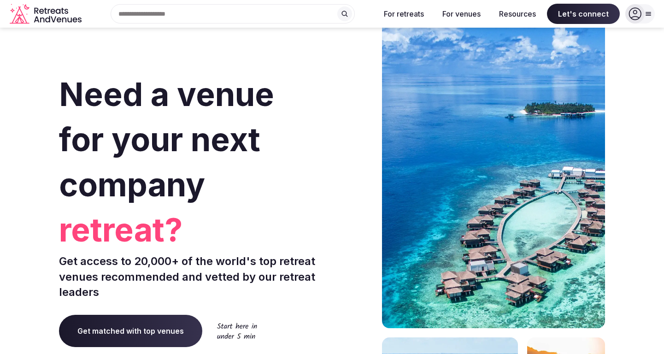 The image size is (664, 354). Describe the element at coordinates (47, 14) in the screenshot. I see `a: Visit the homepage` at that location.